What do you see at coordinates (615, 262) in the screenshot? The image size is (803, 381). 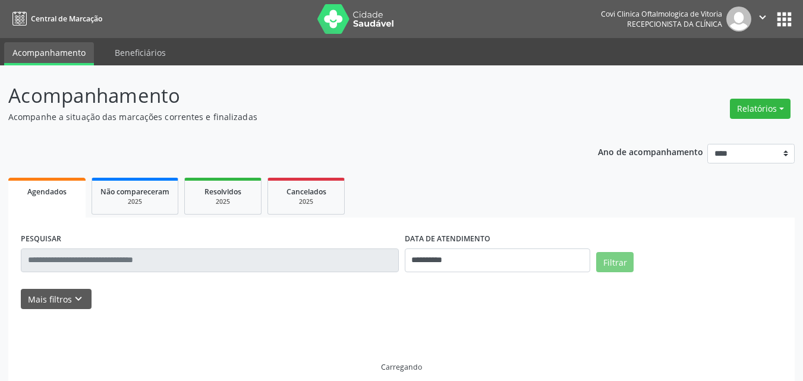 I see `button: Filtrar` at bounding box center [615, 262].